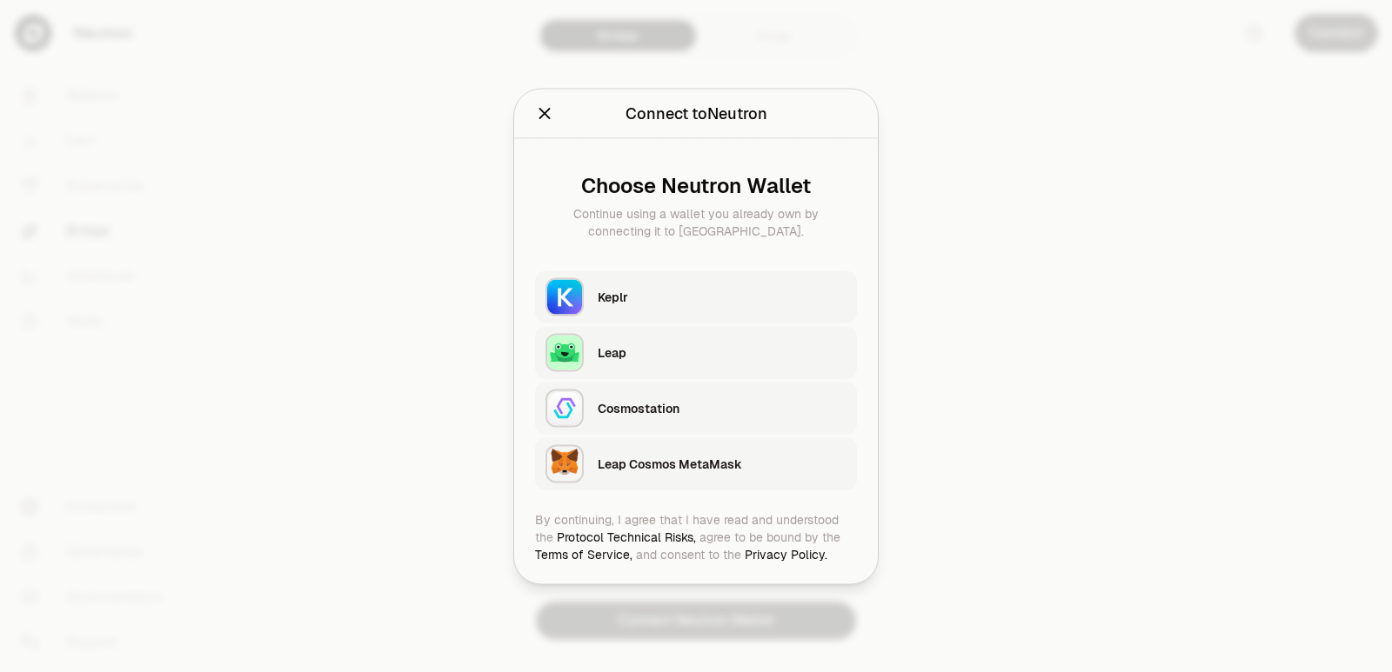  Describe the element at coordinates (564, 464) in the screenshot. I see `img: Leap Cosmos MetaMask` at that location.